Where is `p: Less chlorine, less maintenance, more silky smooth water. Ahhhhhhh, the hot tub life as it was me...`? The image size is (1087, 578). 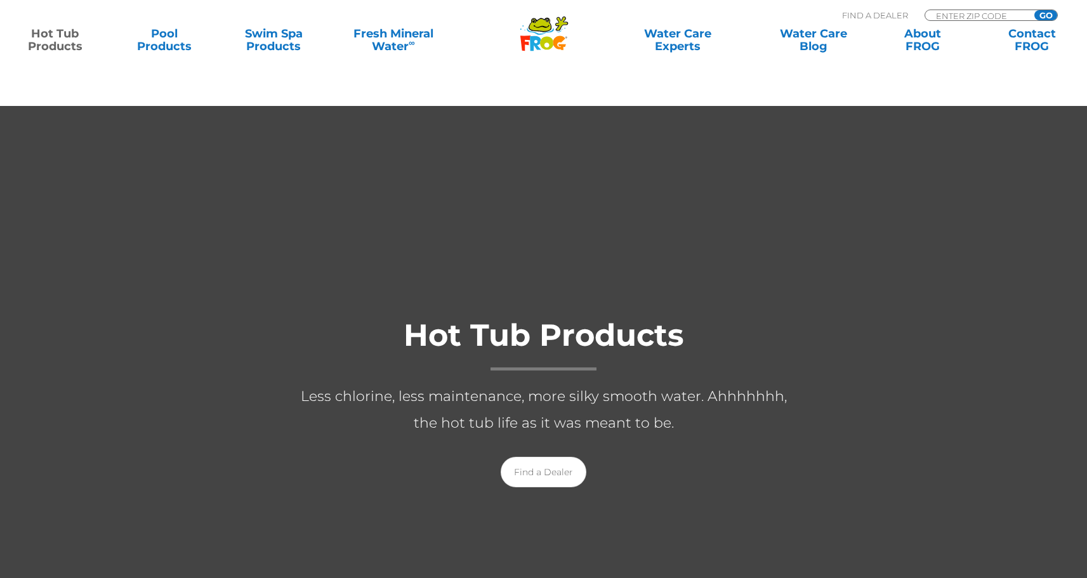
p: Less chlorine, less maintenance, more silky smooth water. Ahhhhhhh, the hot tub life as it was me... is located at coordinates (544, 410).